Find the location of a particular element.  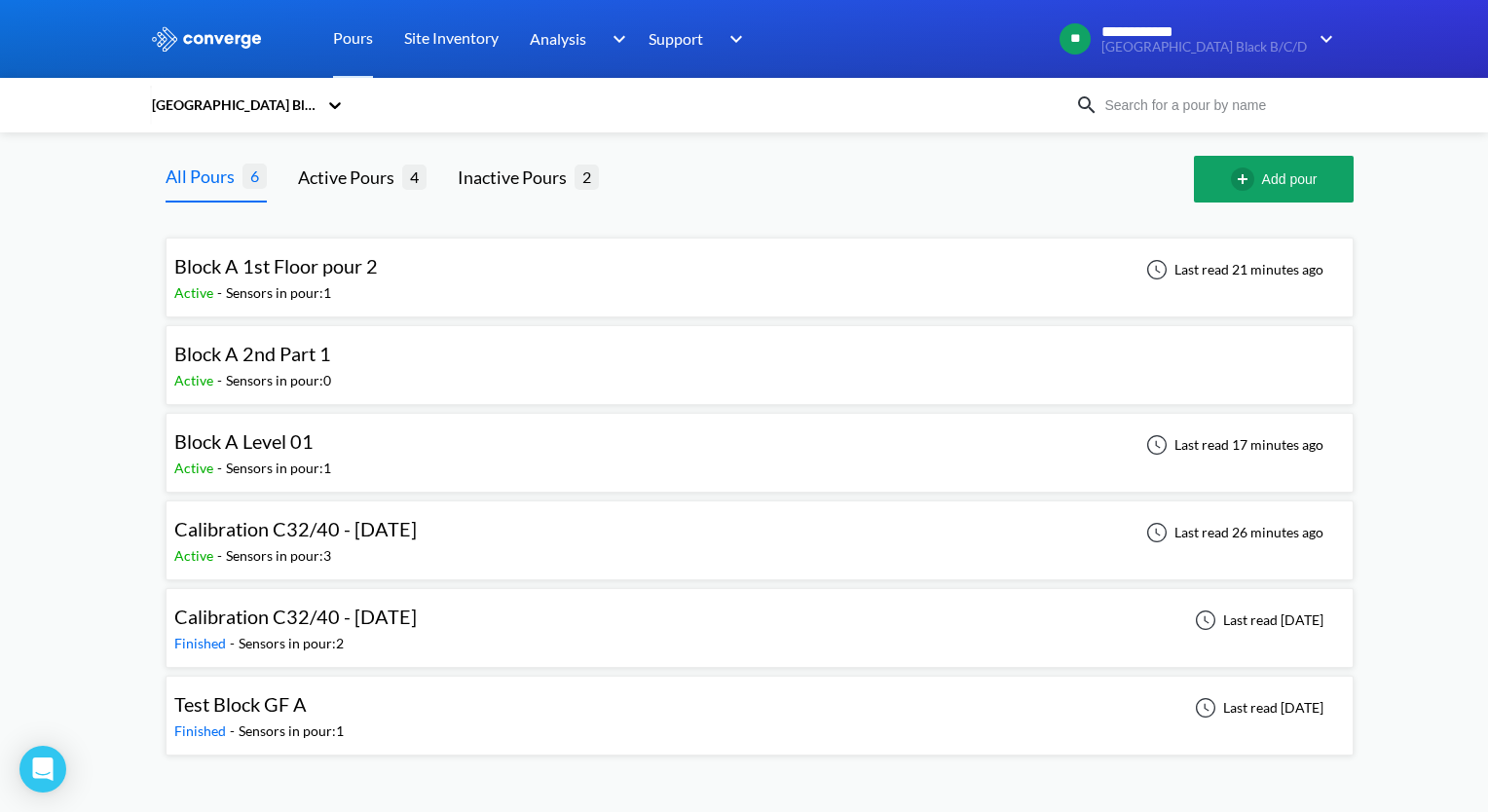

img: logo_ewhite.svg is located at coordinates (207, 39).